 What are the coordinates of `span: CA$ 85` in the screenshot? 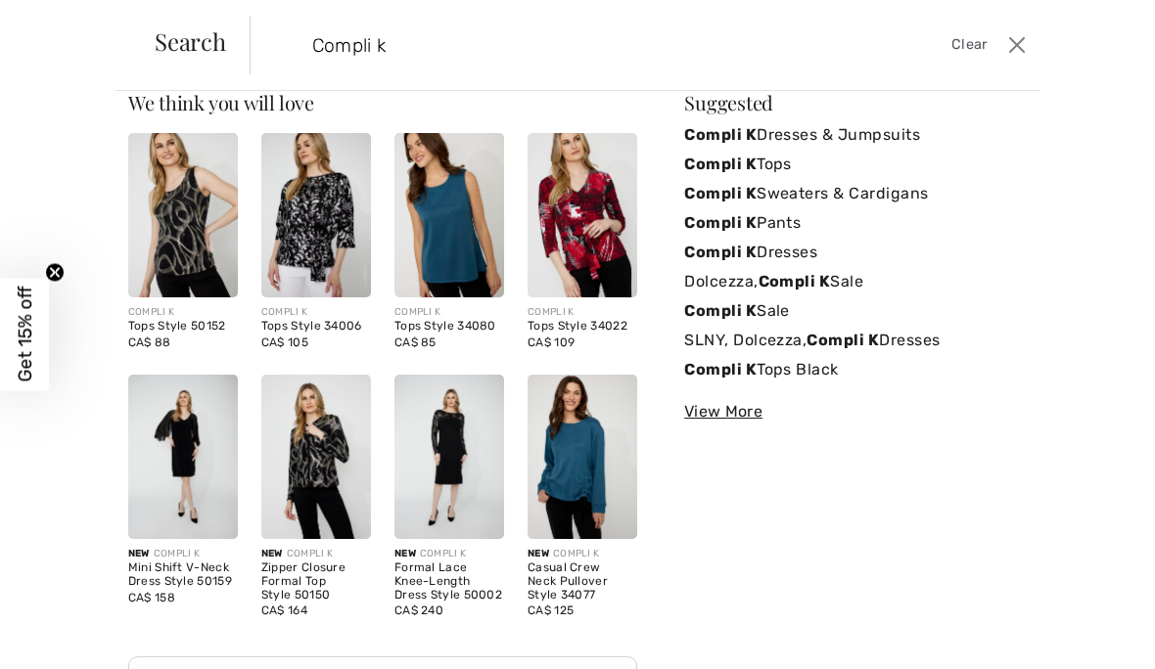 It's located at (415, 343).